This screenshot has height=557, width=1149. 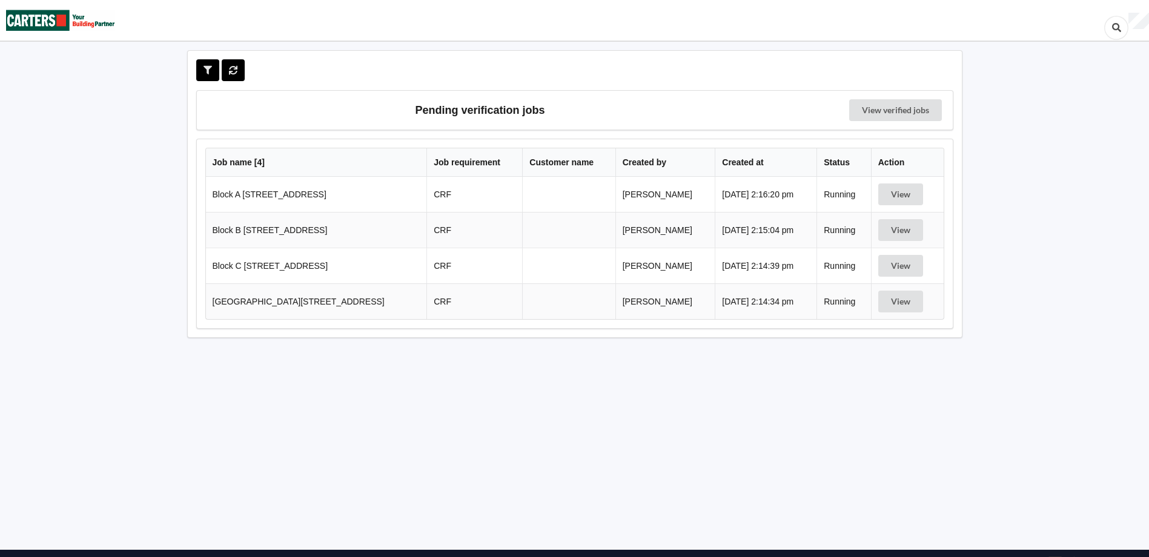 What do you see at coordinates (61, 20) in the screenshot?
I see `img: Carters` at bounding box center [61, 20].